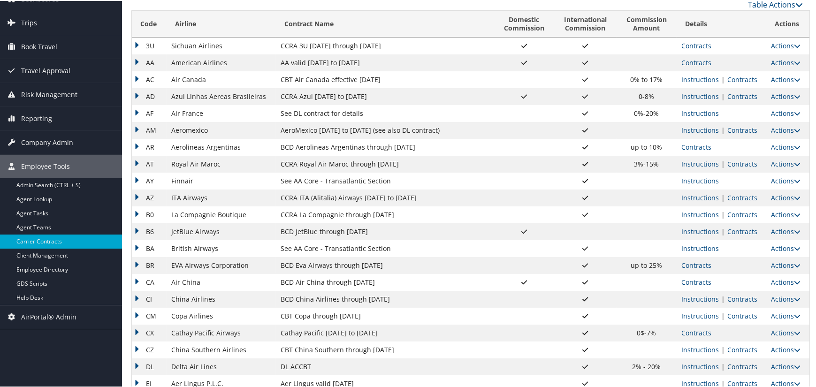 The height and width of the screenshot is (387, 816). What do you see at coordinates (221, 146) in the screenshot?
I see `td: Aerolineas Argentinas` at bounding box center [221, 146].